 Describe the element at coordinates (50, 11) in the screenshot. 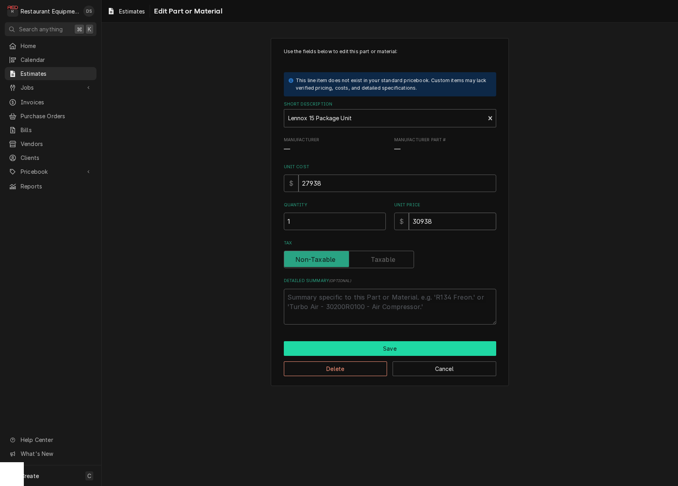

I see `div: Restaurant Equipment Diagnostics` at that location.